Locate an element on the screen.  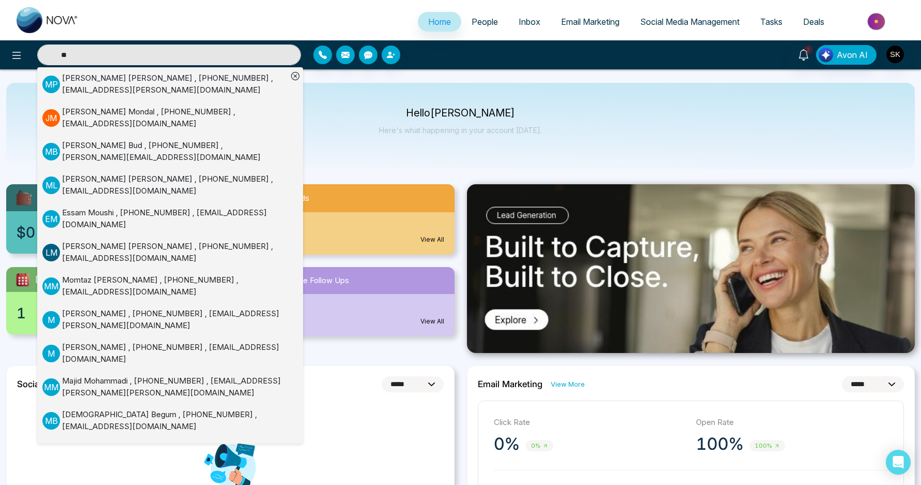
a: Deals is located at coordinates (813, 22).